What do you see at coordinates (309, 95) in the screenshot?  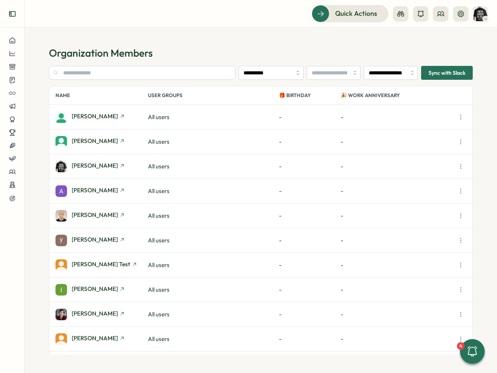 I see `p: 🎁 Birthday` at bounding box center [309, 95].